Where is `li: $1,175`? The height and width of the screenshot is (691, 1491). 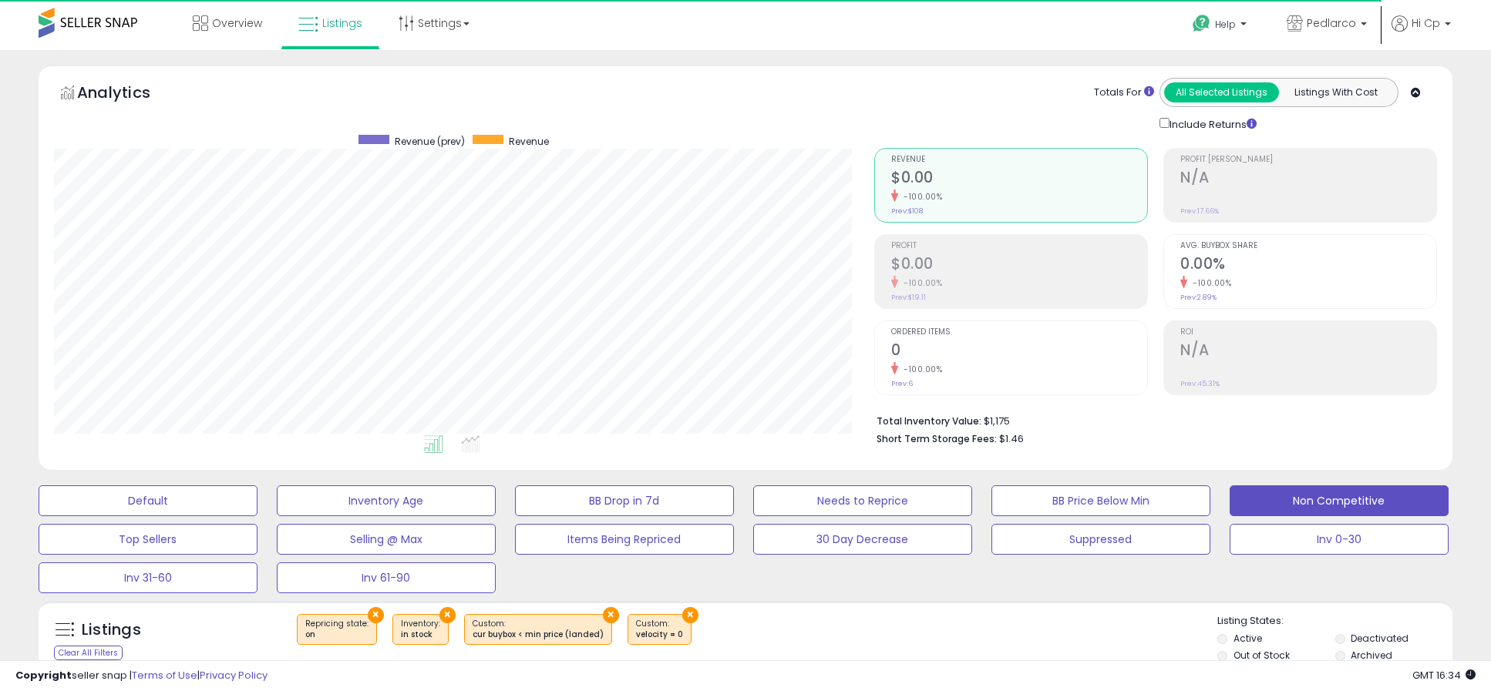 li: $1,175 is located at coordinates (1151, 420).